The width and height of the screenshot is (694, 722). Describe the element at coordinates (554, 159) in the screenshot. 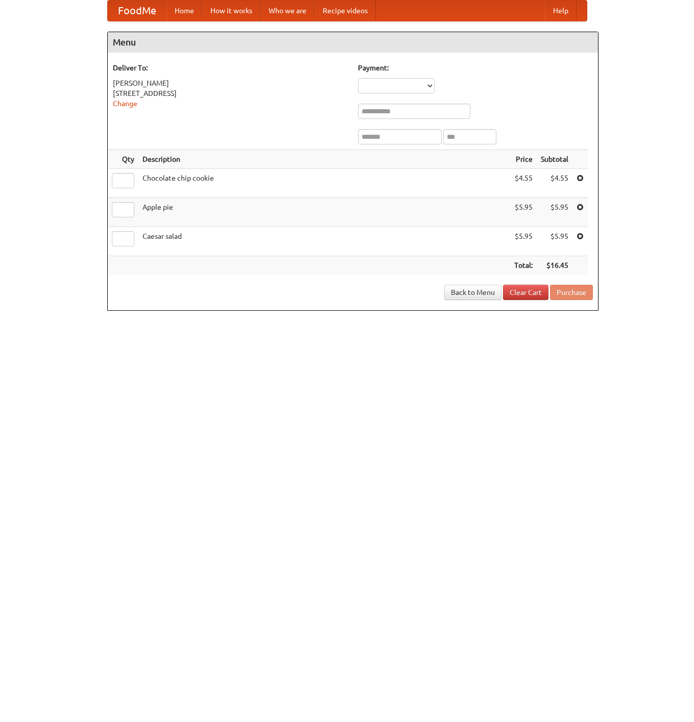

I see `th: Subtotal` at that location.